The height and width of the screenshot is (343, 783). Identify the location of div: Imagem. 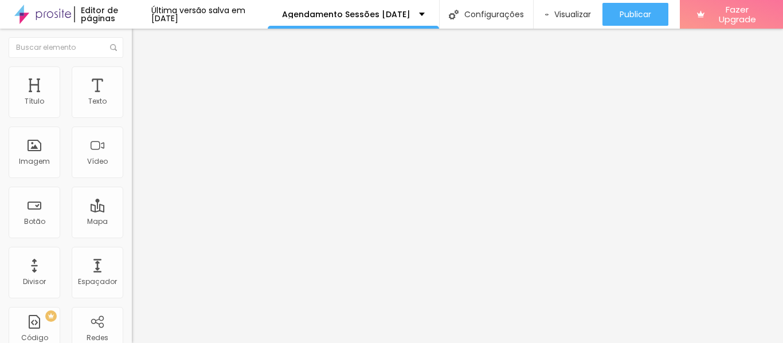
(34, 162).